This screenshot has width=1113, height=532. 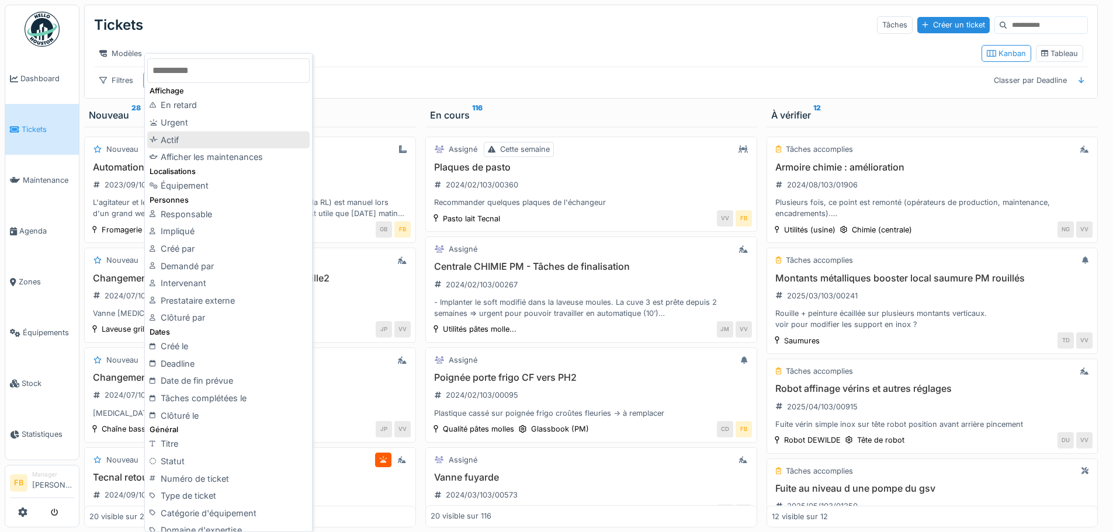 I want to click on div: Tableau, so click(x=1060, y=53).